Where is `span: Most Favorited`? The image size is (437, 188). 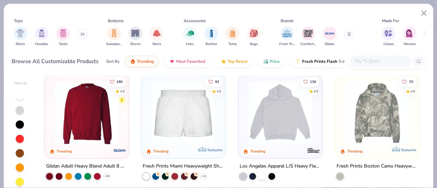 span: Most Favorited is located at coordinates (191, 61).